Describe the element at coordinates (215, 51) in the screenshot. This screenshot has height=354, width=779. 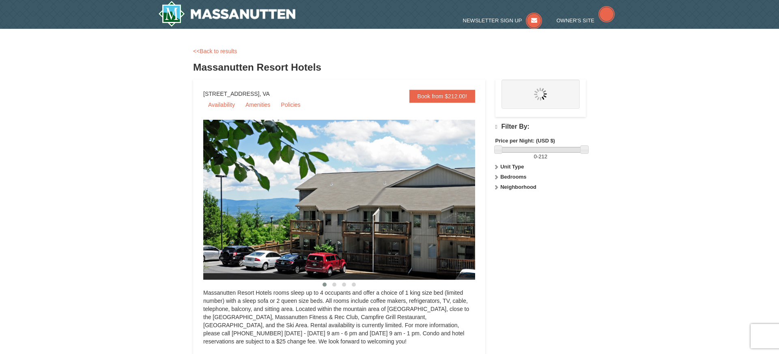
I see `a: <<Back to results` at that location.